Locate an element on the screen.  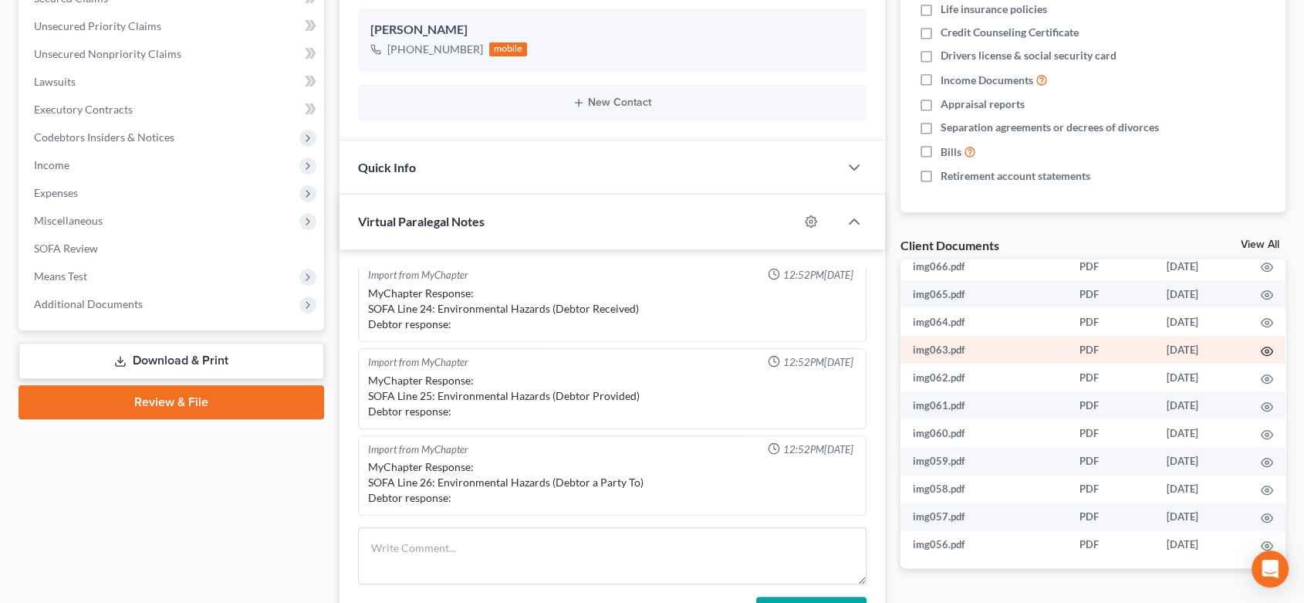
td: img062.pdf is located at coordinates (984, 377).